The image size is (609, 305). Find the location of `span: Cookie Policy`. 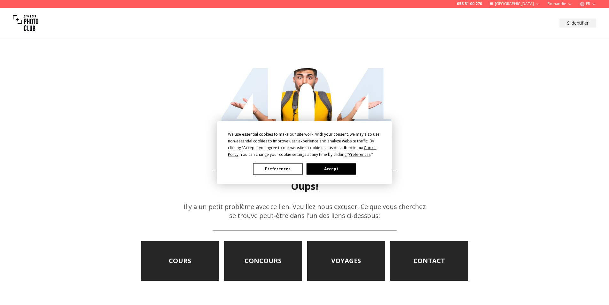

span: Cookie Policy is located at coordinates (302, 151).